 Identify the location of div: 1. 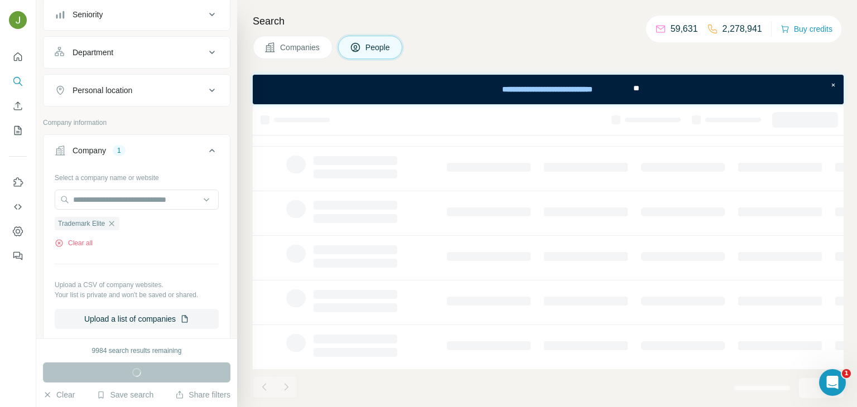
(119, 151).